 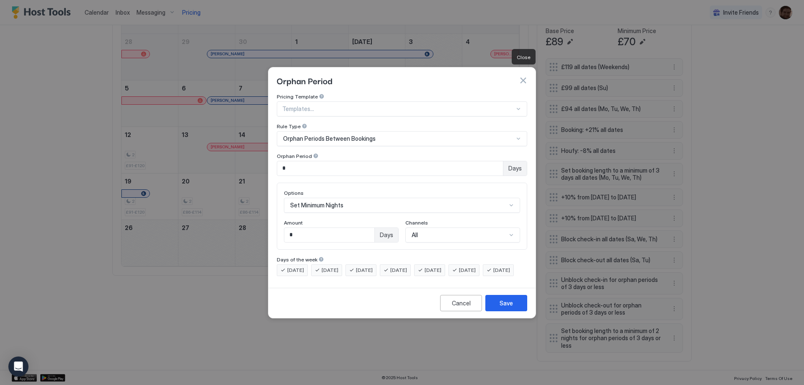 What do you see at coordinates (506, 303) in the screenshot?
I see `button: Save` at bounding box center [506, 303].